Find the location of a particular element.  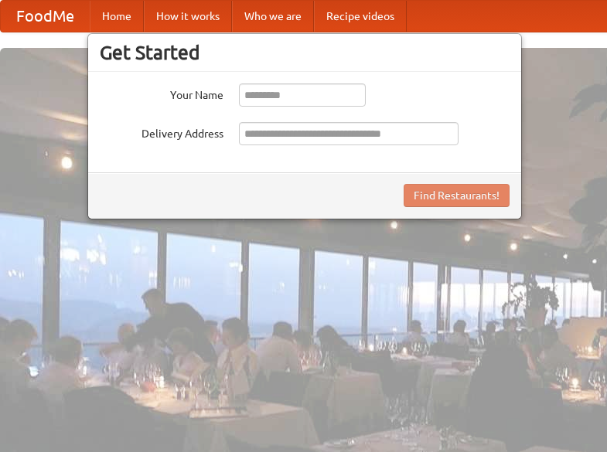

label: Your Name is located at coordinates (161, 93).